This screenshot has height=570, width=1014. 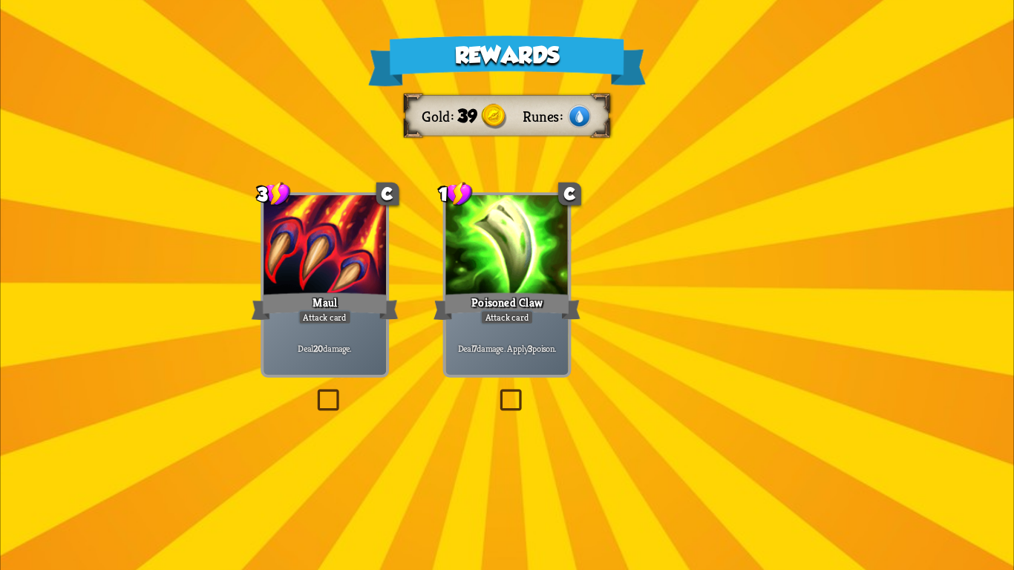 I want to click on div: Runes, so click(x=545, y=117).